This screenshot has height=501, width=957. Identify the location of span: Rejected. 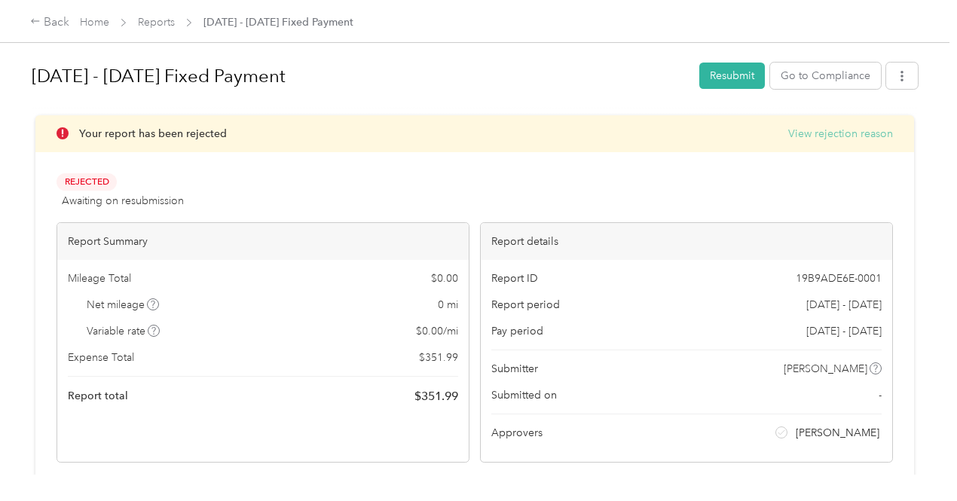
(87, 182).